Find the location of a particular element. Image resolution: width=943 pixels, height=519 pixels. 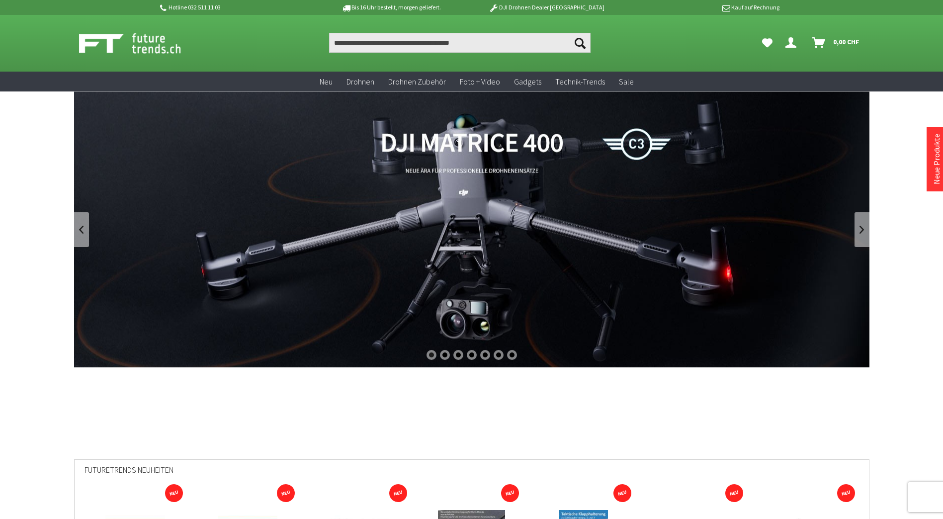

span: Neu is located at coordinates (326, 82).